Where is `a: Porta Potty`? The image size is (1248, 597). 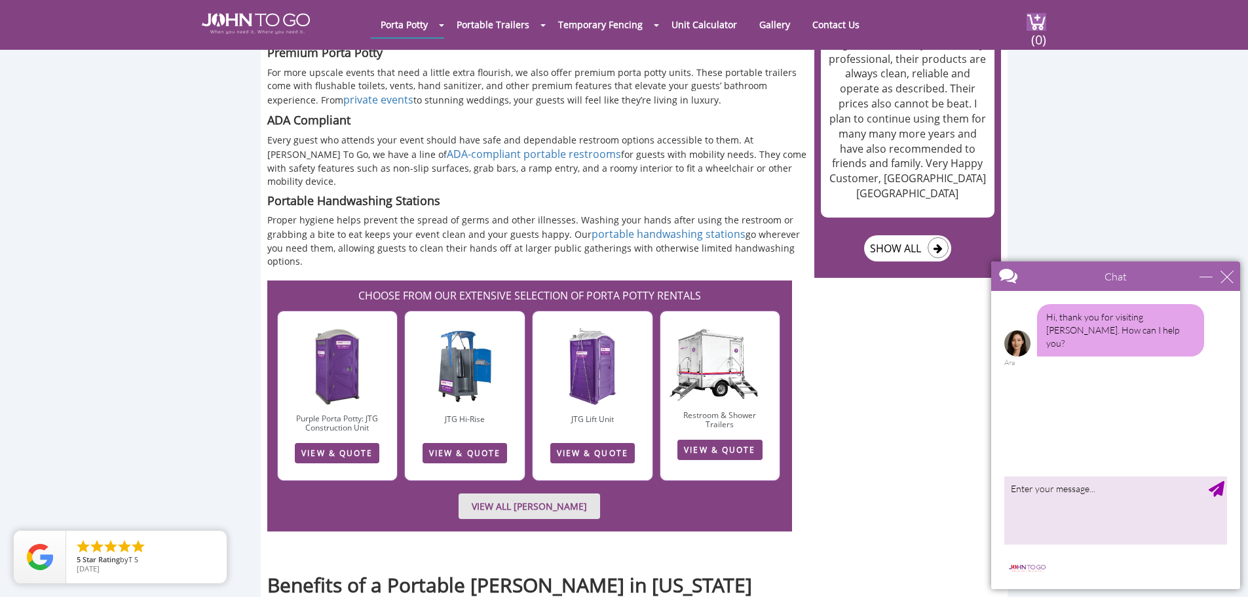
a: Porta Potty is located at coordinates (404, 24).